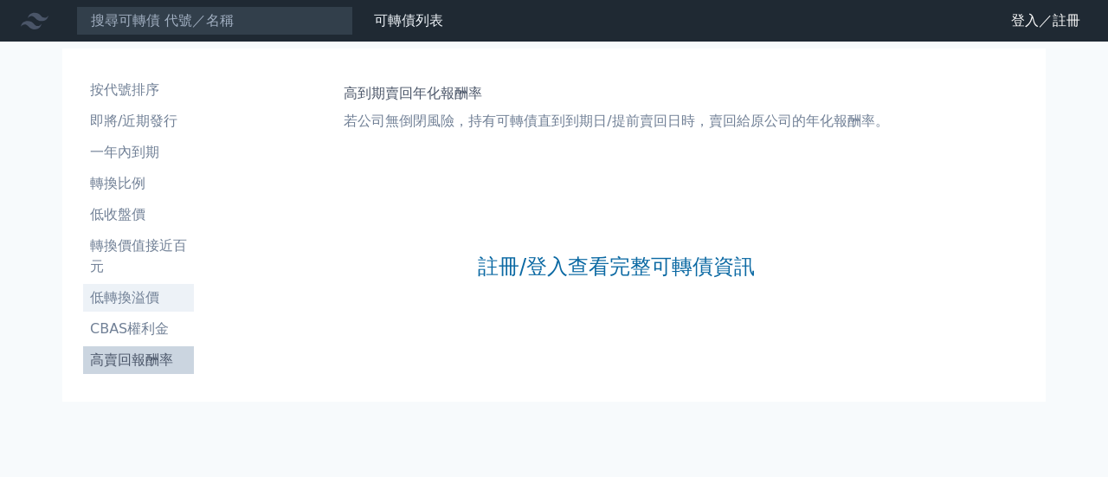  I want to click on li: 即將/近期發行, so click(139, 121).